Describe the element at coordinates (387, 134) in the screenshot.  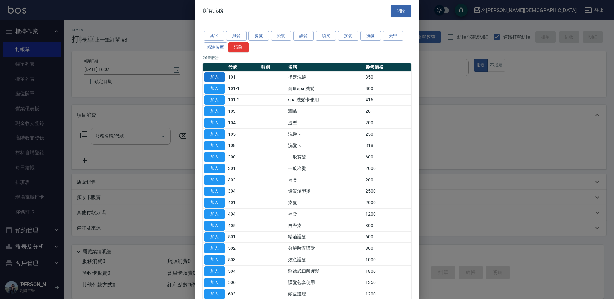
I see `td: 250` at that location.